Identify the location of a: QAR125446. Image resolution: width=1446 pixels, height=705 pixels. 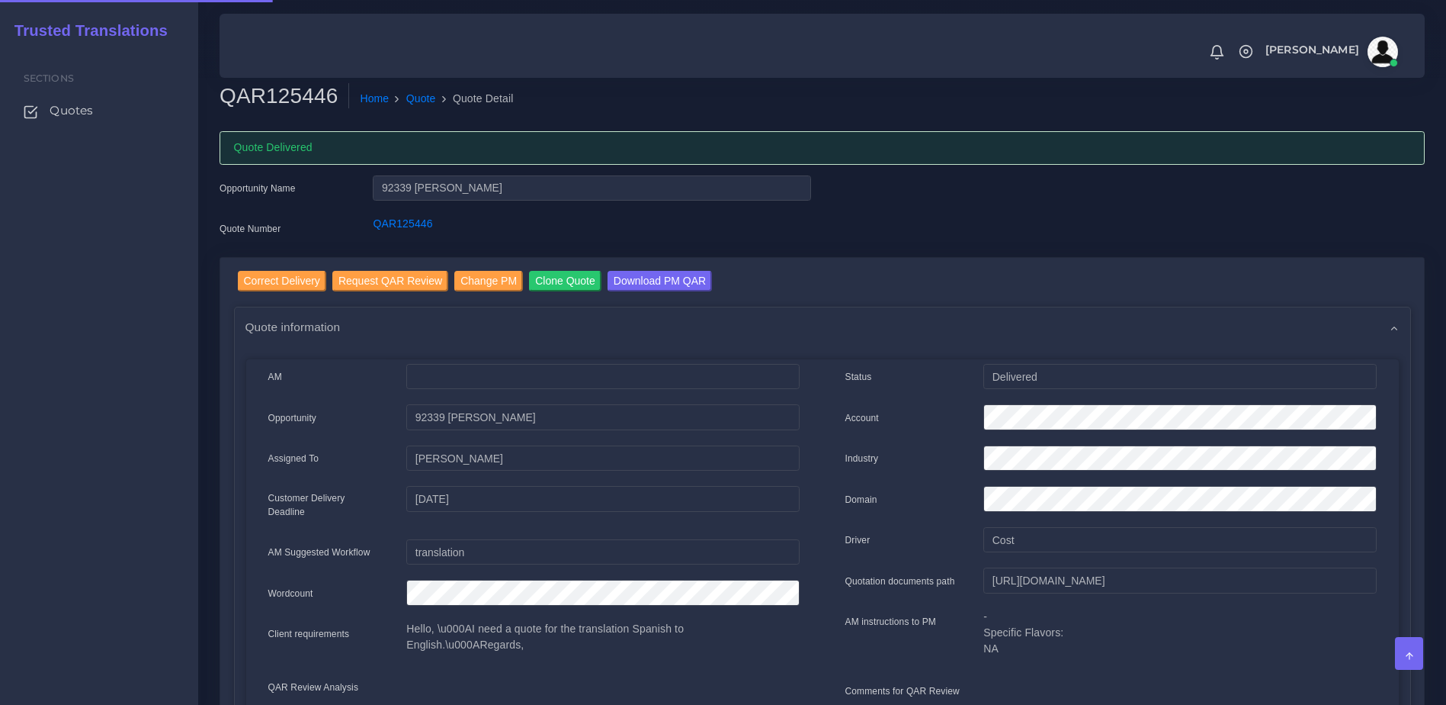
(403, 223).